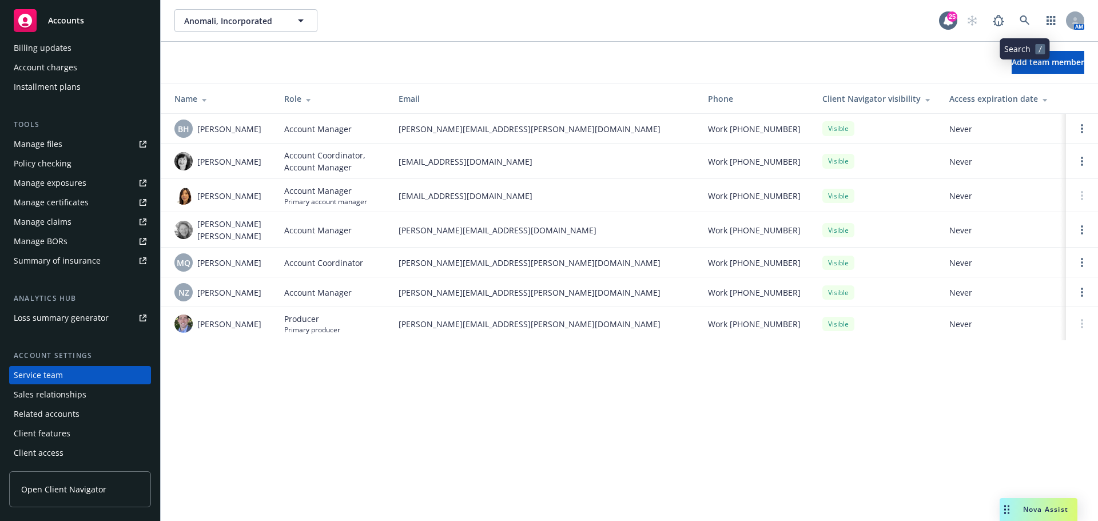 This screenshot has height=521, width=1098. I want to click on div: Analytics hub, so click(80, 298).